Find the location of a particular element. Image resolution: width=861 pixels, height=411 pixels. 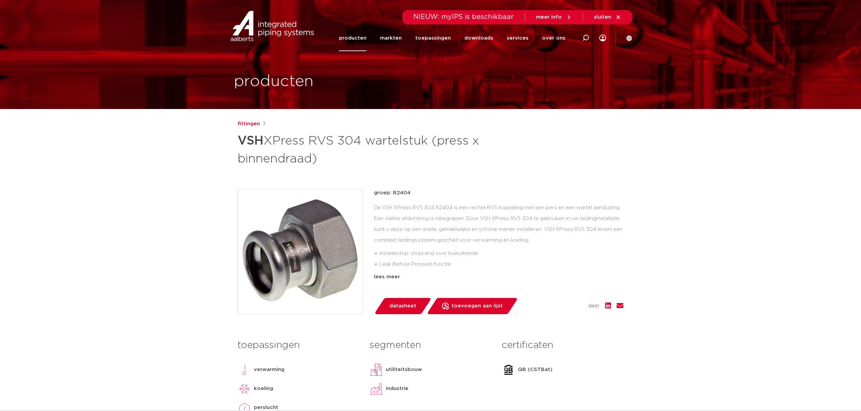

a: downloads is located at coordinates (478, 38).